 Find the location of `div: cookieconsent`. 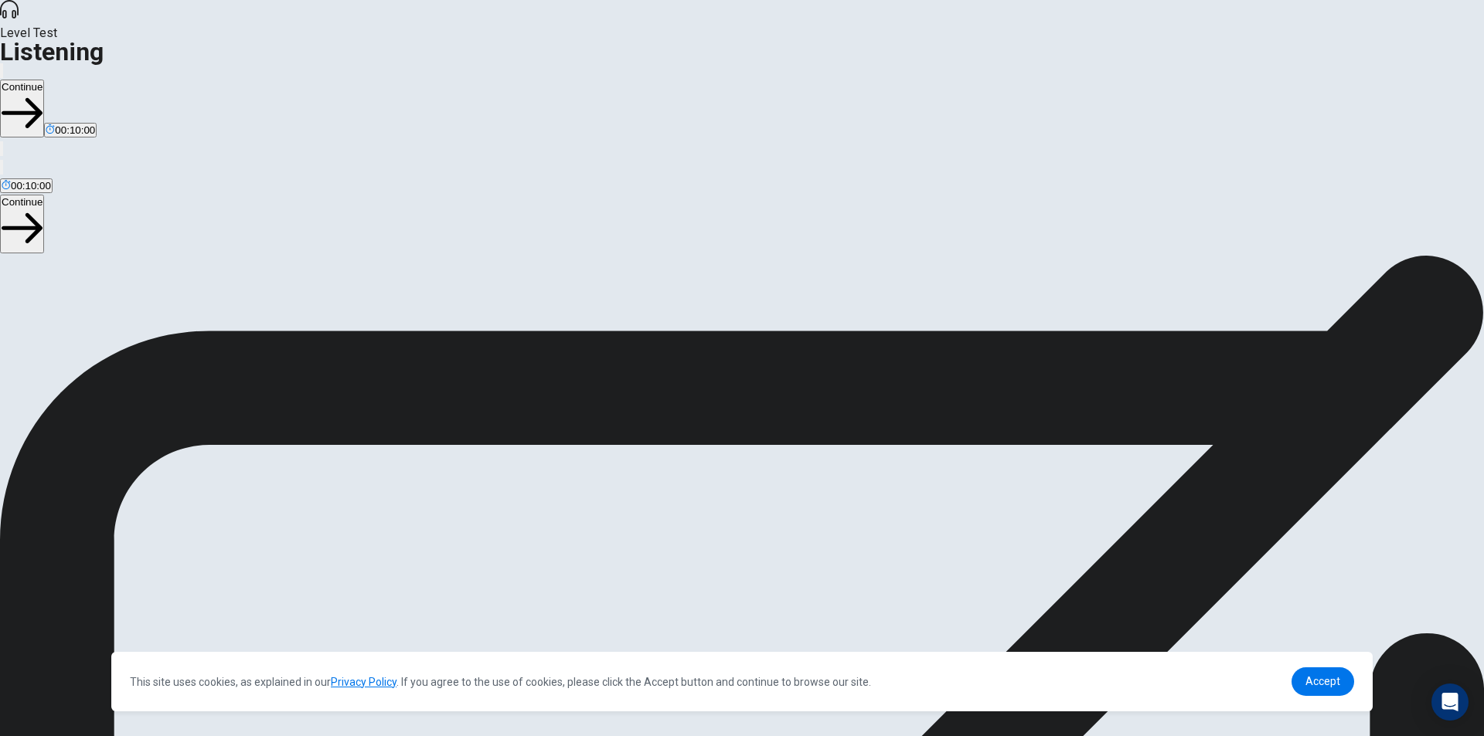

div: cookieconsent is located at coordinates (742, 681).